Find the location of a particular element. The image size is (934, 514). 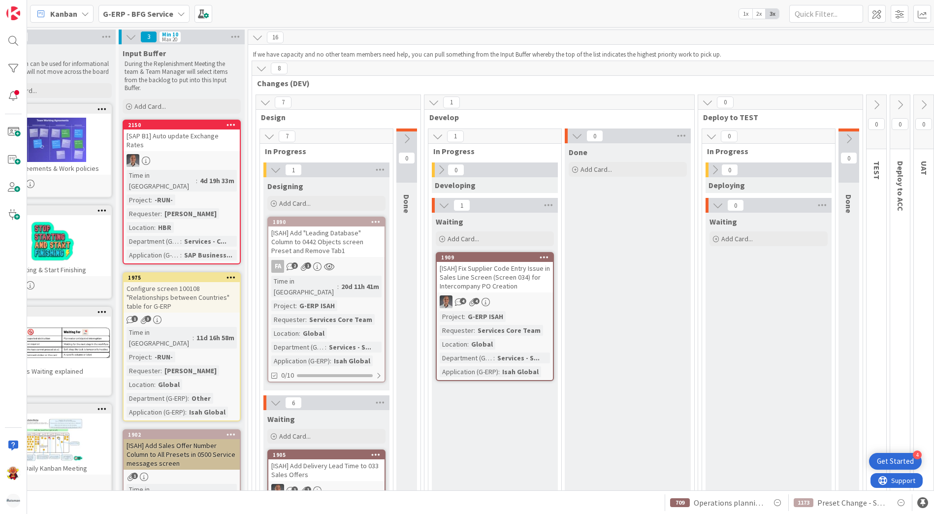

span: Input Buffer is located at coordinates (144, 53).